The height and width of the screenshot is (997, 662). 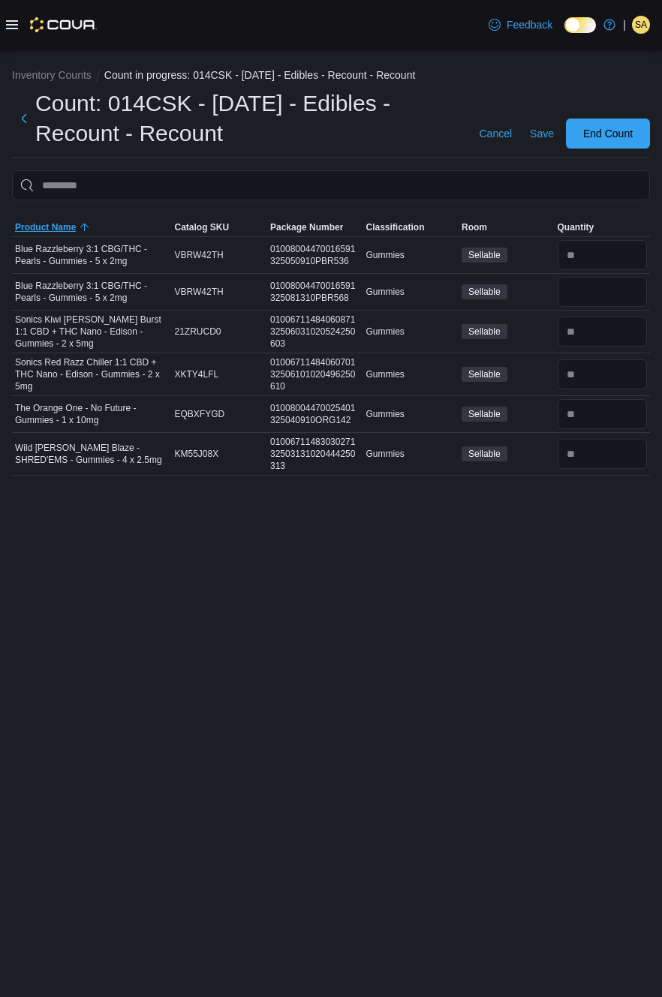 What do you see at coordinates (608, 134) in the screenshot?
I see `button: End Count` at bounding box center [608, 134].